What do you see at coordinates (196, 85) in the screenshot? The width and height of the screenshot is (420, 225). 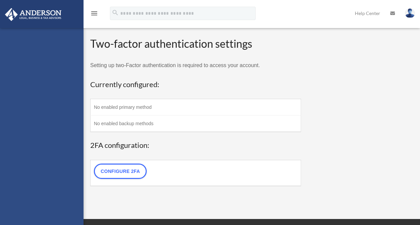 I see `h3: Currently configured:` at bounding box center [196, 85].